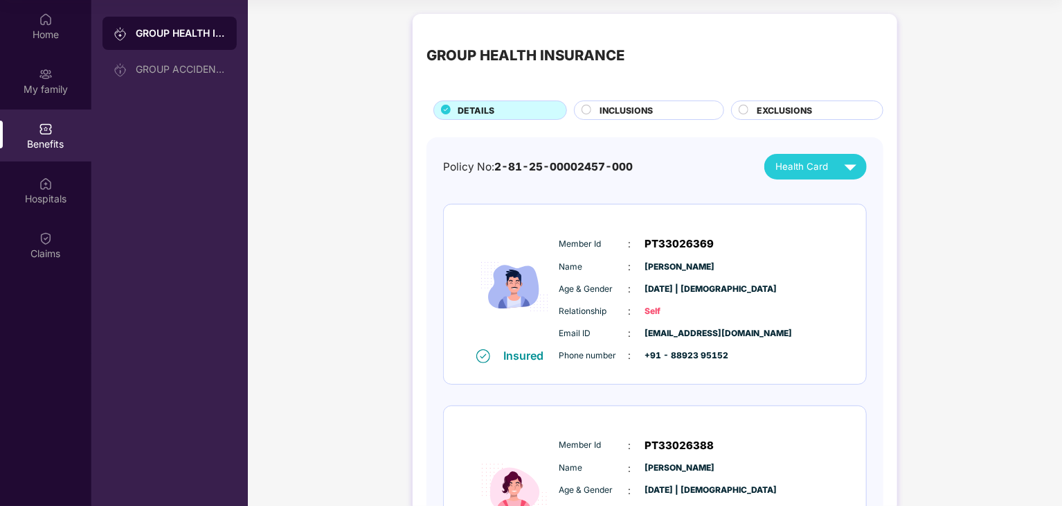  What do you see at coordinates (594, 311) in the screenshot?
I see `span: Relationship` at bounding box center [594, 311].